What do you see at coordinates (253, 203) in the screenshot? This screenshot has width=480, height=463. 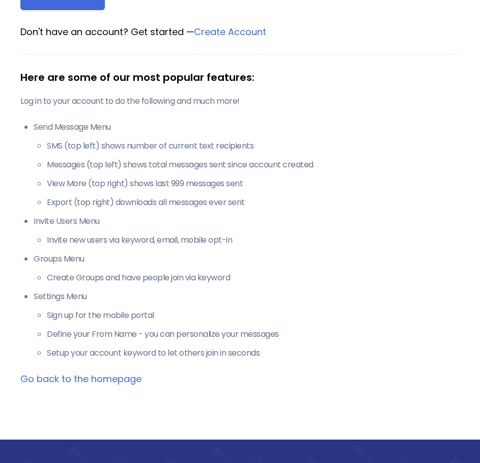 I see `li: Export (top right) downloads all messages ever sent` at bounding box center [253, 203].